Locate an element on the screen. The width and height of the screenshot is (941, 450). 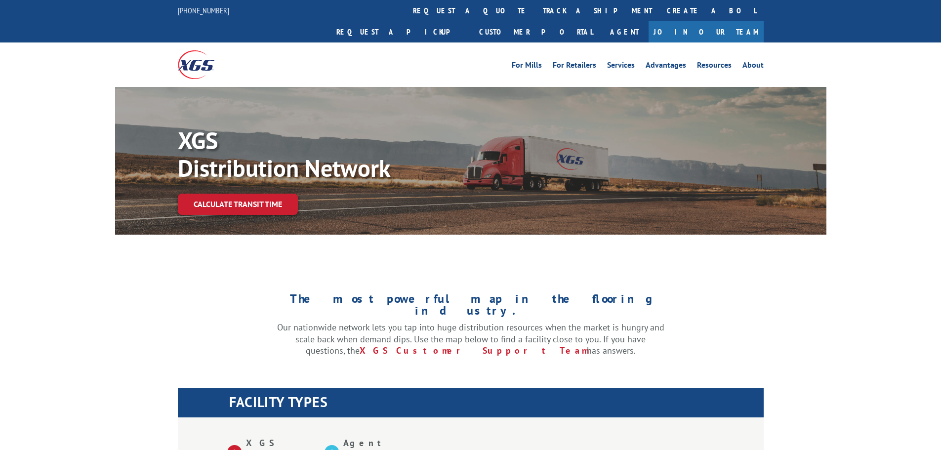
a: About is located at coordinates (753, 67).